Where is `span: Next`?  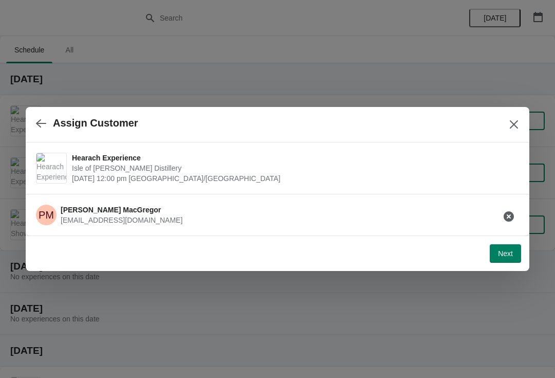
span: Next is located at coordinates (505, 253).